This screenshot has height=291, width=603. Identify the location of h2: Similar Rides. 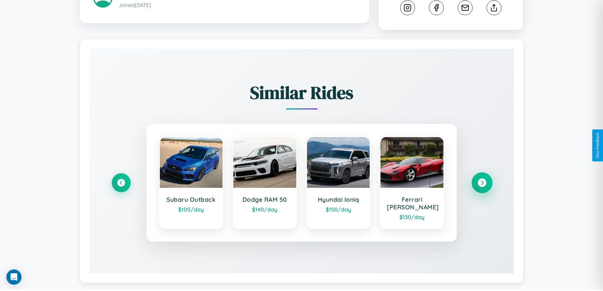
(302, 92).